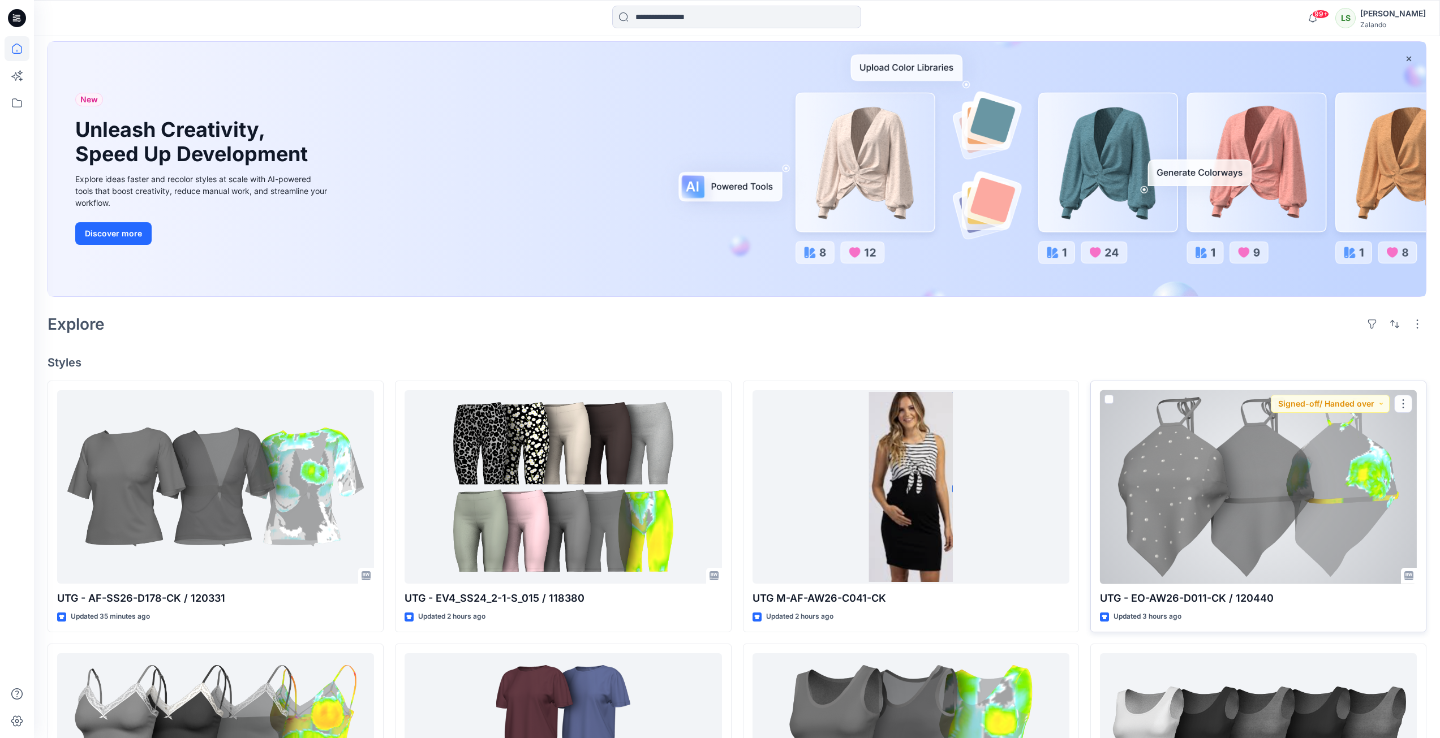 Image resolution: width=1440 pixels, height=738 pixels. Describe the element at coordinates (1258, 487) in the screenshot. I see `a: UTG - EO-AW26-D011-CK / 120440` at that location.